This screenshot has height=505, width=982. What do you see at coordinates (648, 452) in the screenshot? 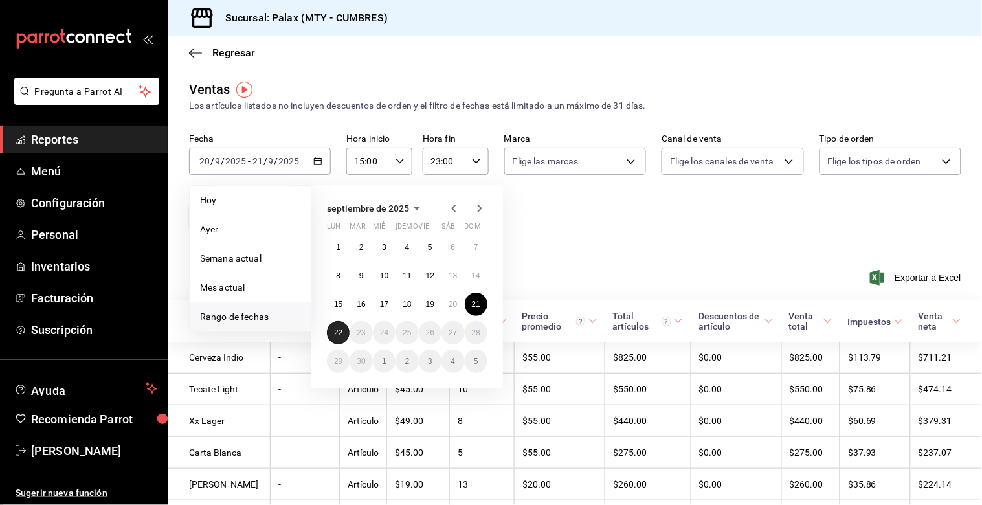
I see `td: $275.00` at bounding box center [648, 452].